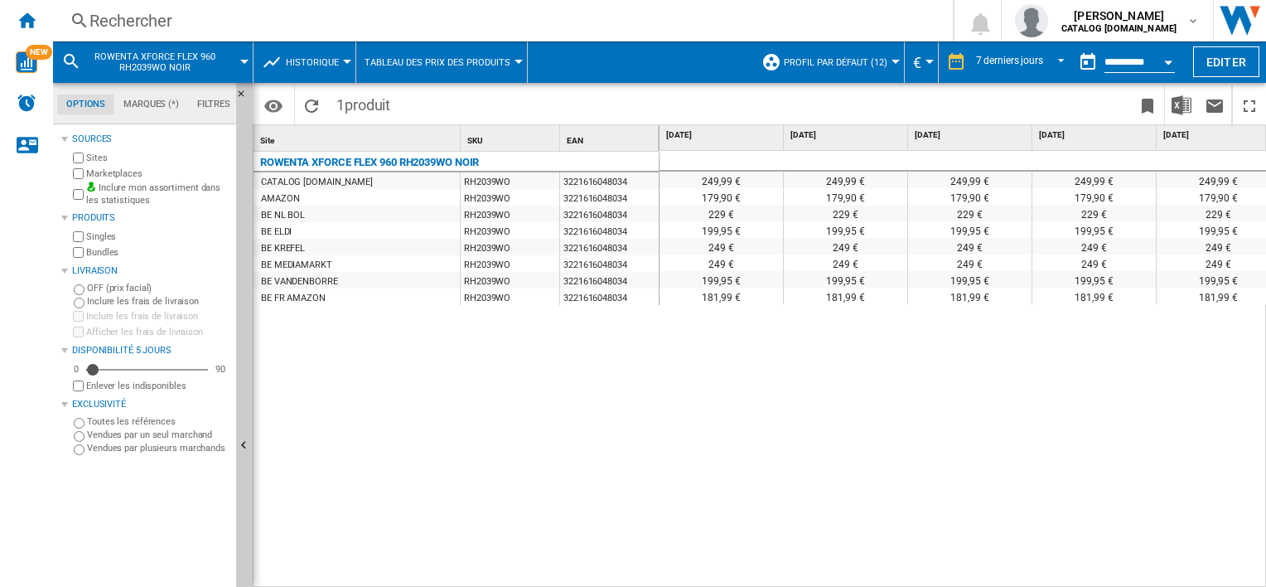  I want to click on label: Vendues par plusieurs marchands, so click(158, 447).